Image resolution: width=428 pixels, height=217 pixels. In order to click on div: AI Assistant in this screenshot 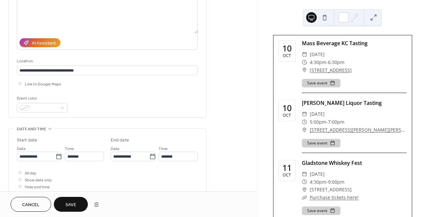, I will do `click(44, 43)`.